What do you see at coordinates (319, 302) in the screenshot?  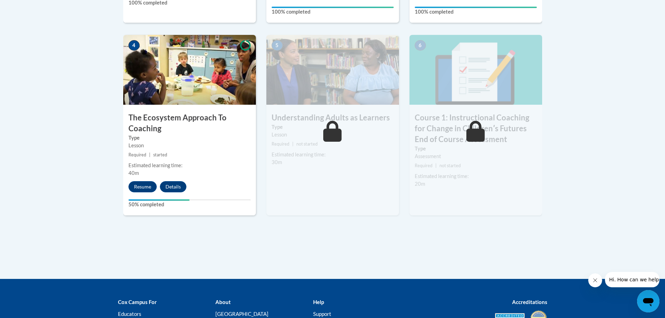 I see `b: Help` at bounding box center [319, 302].